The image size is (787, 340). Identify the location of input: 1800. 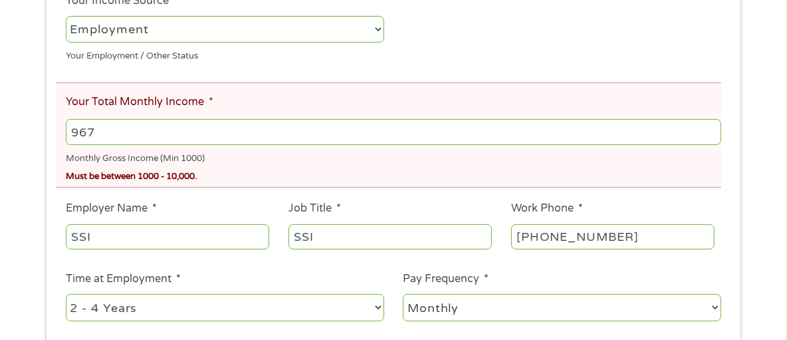
(394, 132).